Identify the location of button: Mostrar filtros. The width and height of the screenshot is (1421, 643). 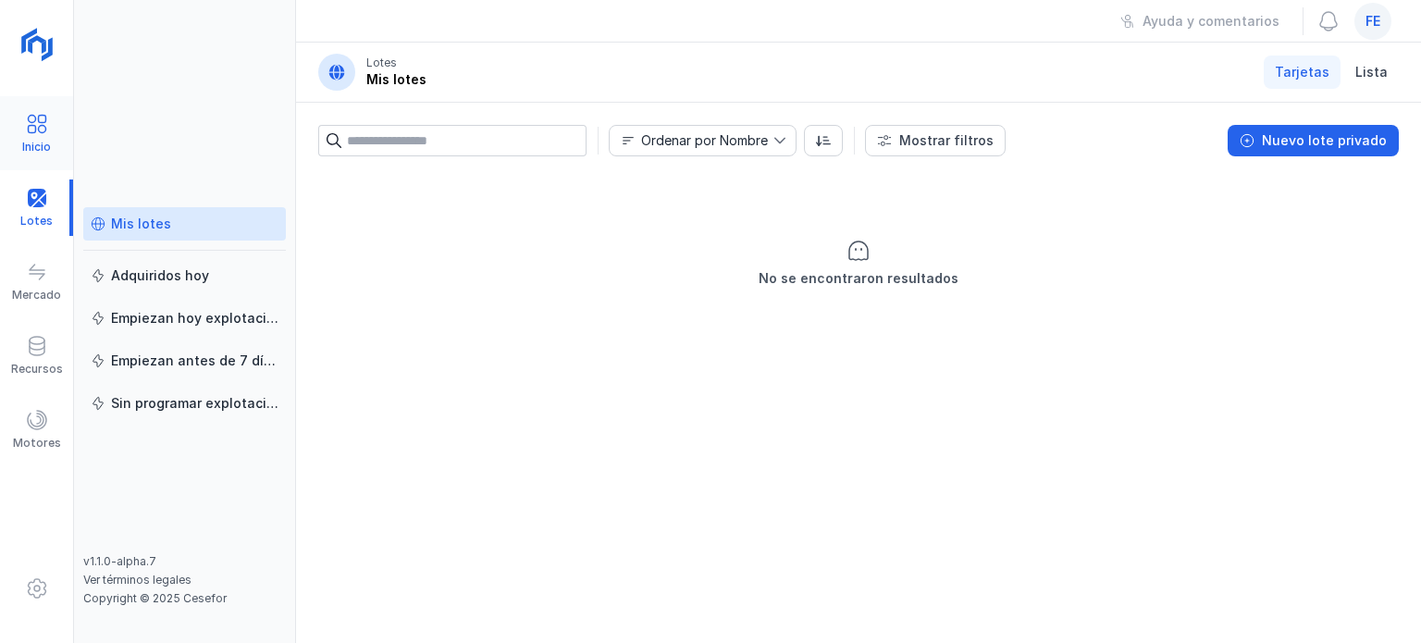
(935, 141).